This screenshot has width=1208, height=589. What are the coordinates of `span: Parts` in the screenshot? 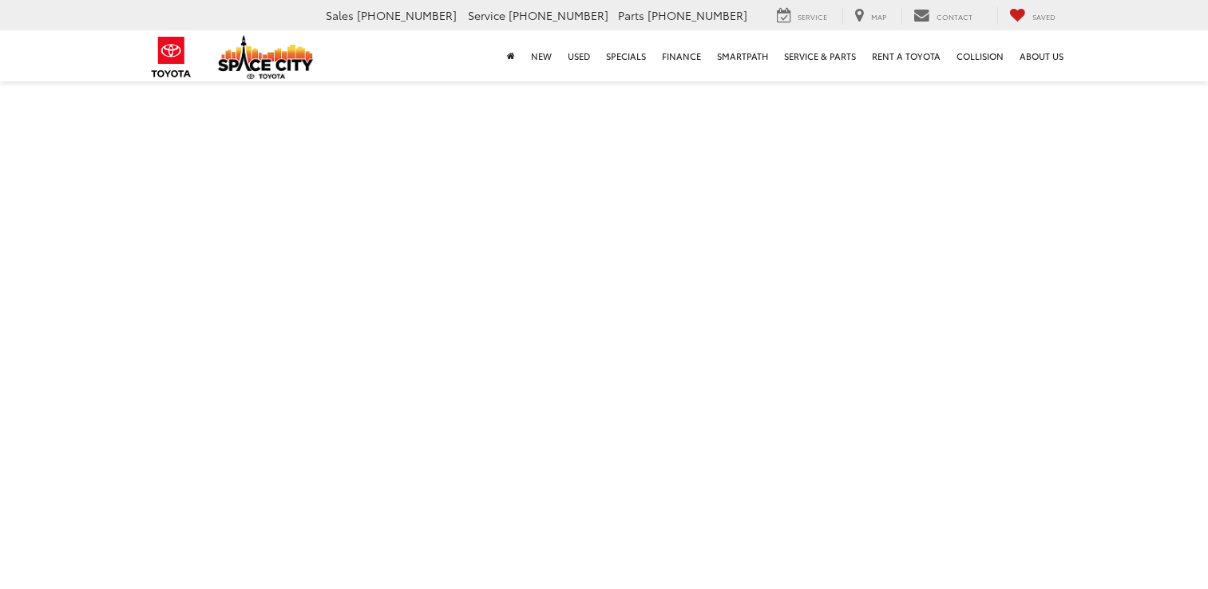 It's located at (631, 15).